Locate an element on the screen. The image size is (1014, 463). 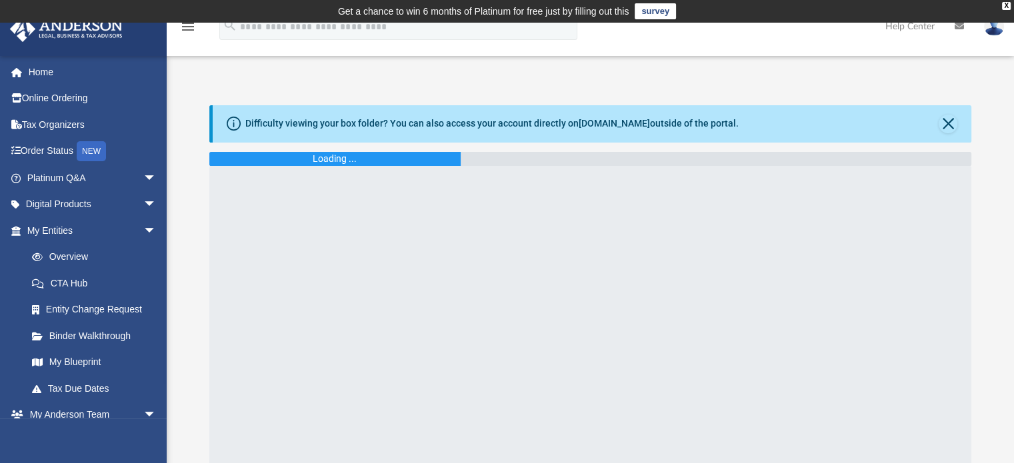
a: Overview is located at coordinates (97, 257).